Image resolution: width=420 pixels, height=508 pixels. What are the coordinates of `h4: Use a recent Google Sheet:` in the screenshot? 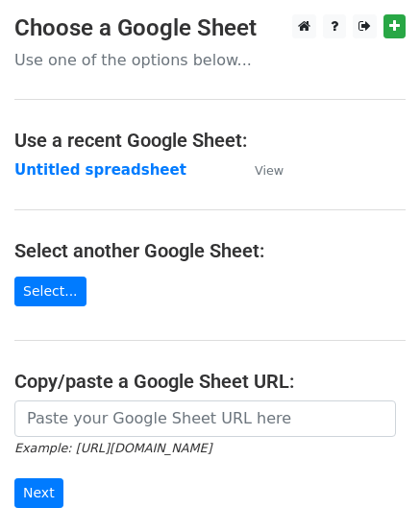 It's located at (209, 140).